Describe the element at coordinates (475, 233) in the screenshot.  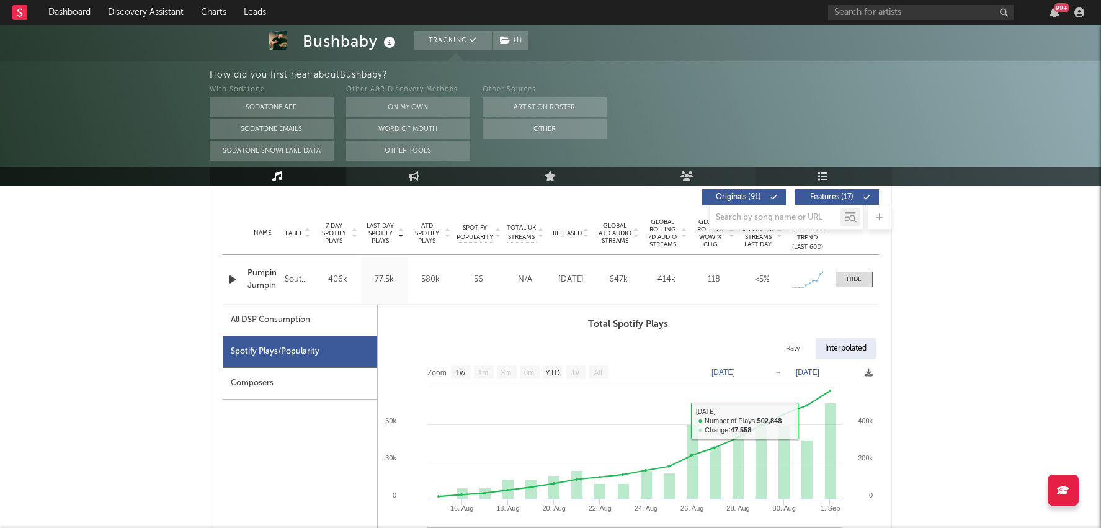
I see `span: Spotify Popularity` at that location.